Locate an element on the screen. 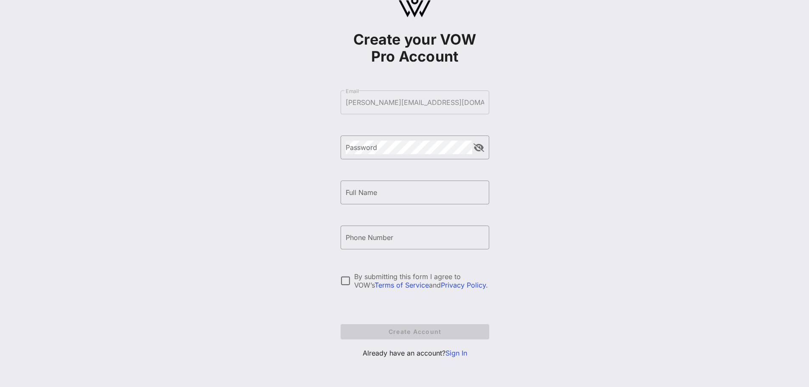  label: Email is located at coordinates (352, 91).